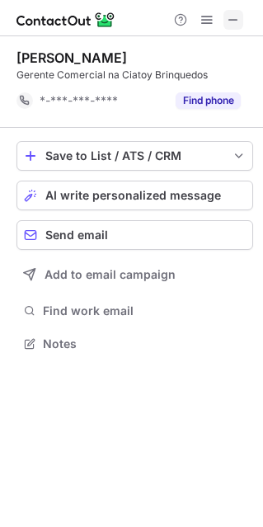  Describe the element at coordinates (208, 101) in the screenshot. I see `button: Reveal Button` at that location.